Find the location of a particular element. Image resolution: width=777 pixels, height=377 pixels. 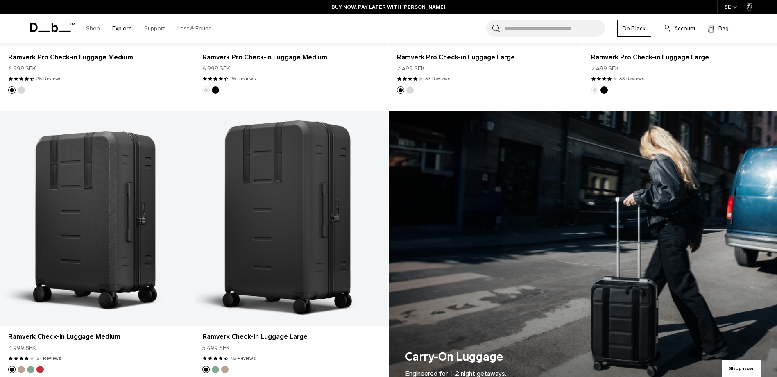

a: Ramverk Check-in Luggage Medium is located at coordinates (97, 337).